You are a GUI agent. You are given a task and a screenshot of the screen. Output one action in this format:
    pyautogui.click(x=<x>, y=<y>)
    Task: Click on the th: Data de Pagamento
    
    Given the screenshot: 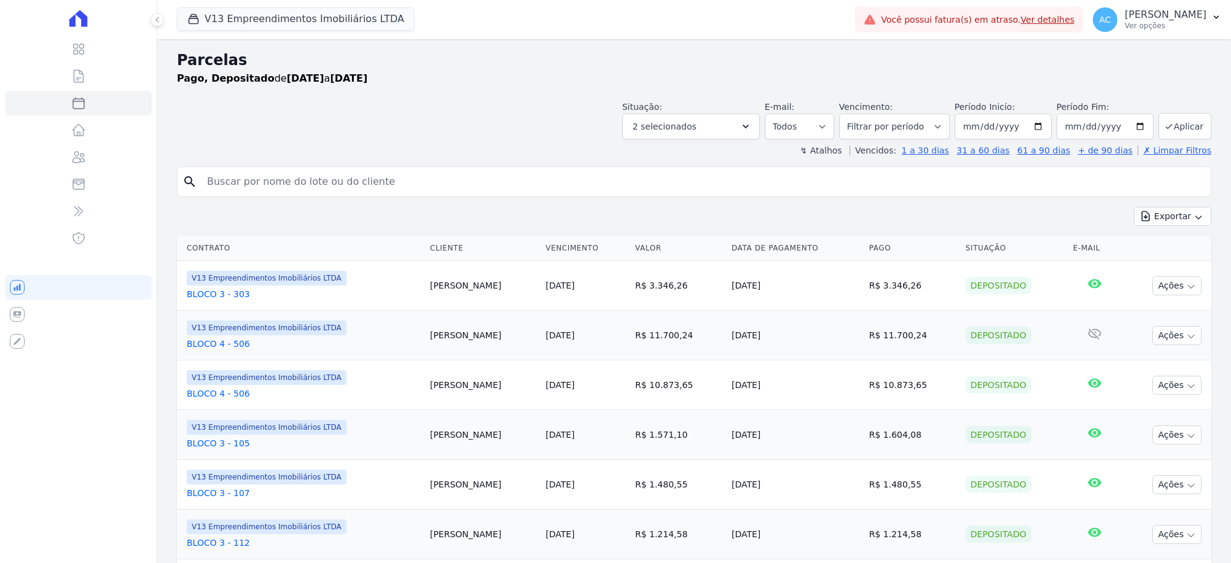 What is the action you would take?
    pyautogui.click(x=796, y=248)
    